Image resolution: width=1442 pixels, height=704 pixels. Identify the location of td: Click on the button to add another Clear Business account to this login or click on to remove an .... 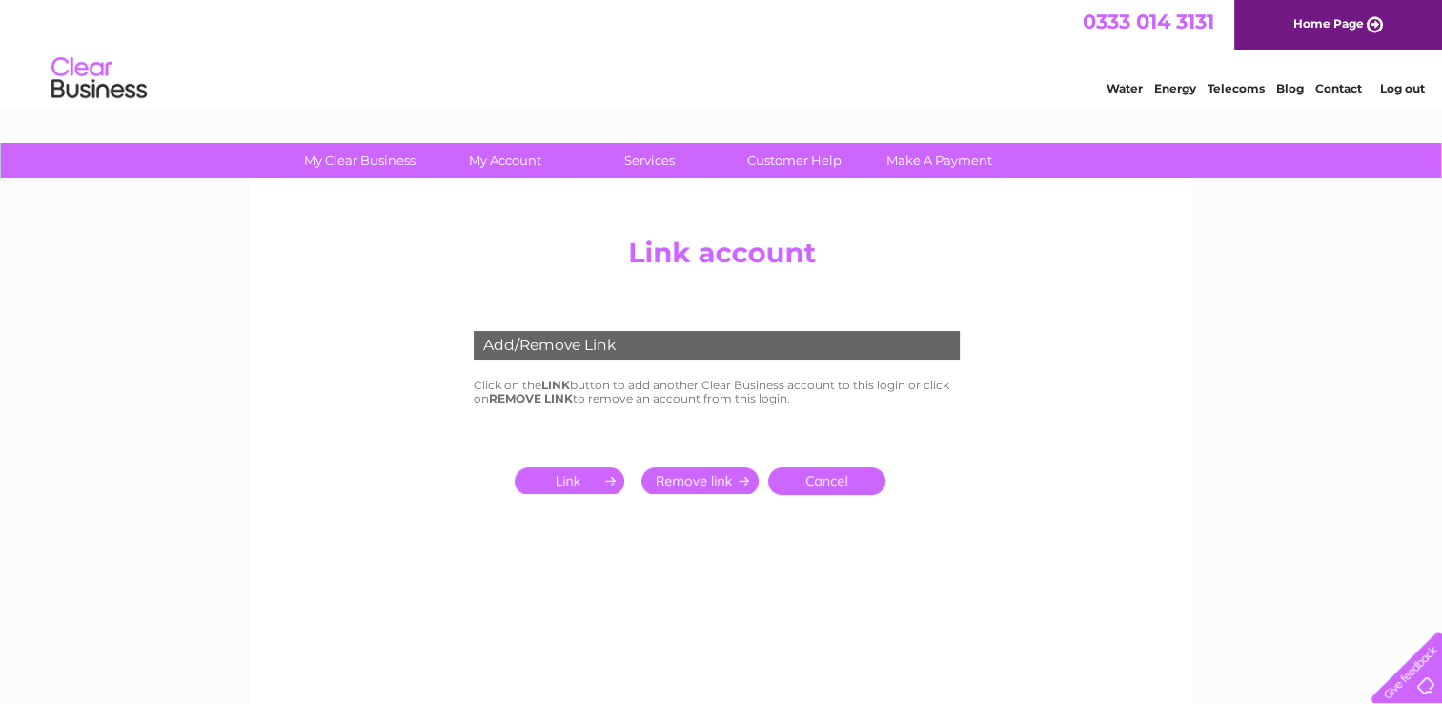
(722, 392).